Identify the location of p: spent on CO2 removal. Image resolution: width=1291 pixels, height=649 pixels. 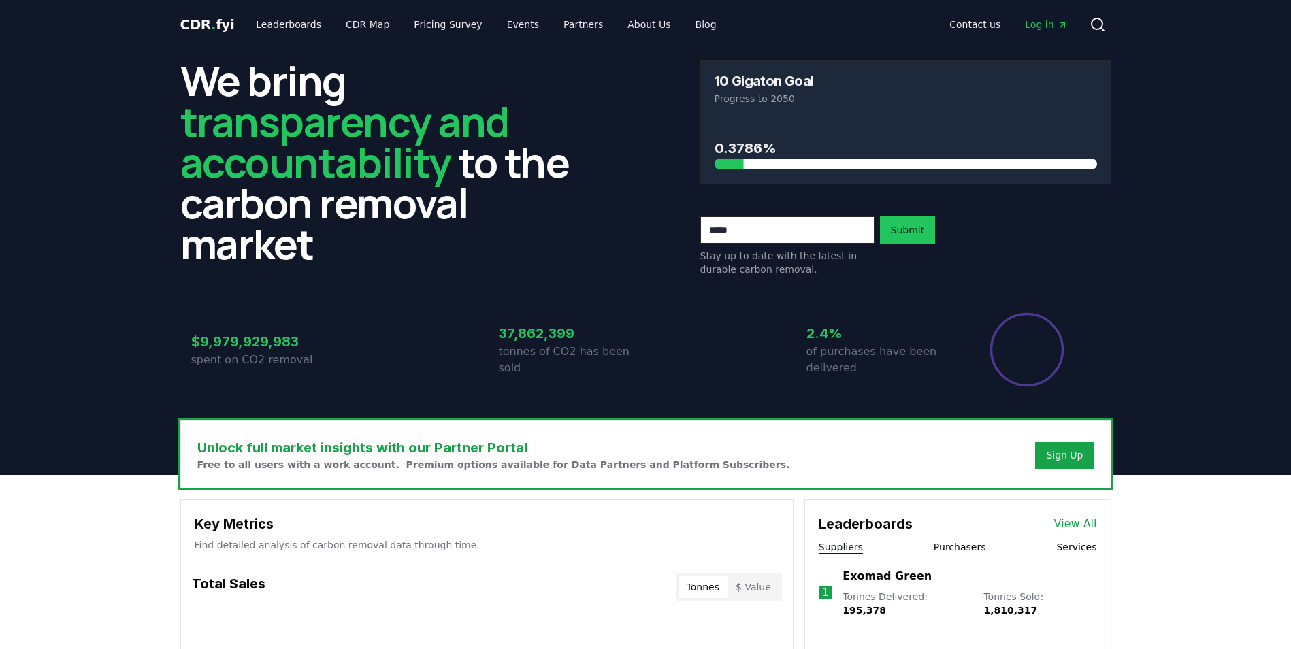
(265, 360).